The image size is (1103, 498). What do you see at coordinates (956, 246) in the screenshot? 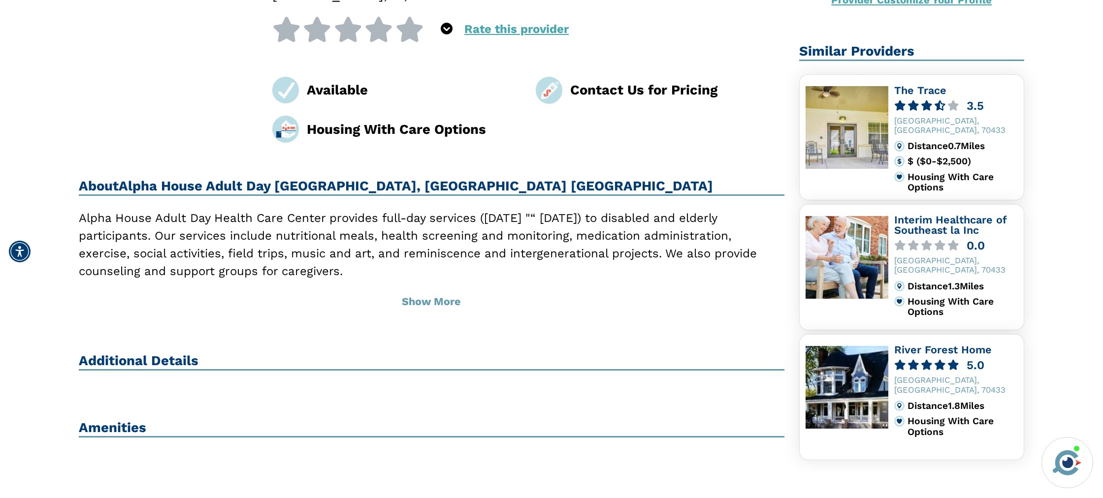
I see `a: 0.0` at bounding box center [956, 246].